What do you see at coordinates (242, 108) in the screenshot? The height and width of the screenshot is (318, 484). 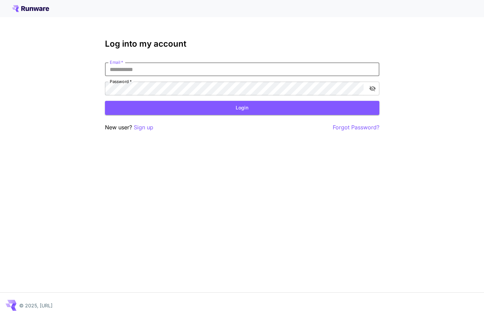 I see `button: Login` at bounding box center [242, 108].